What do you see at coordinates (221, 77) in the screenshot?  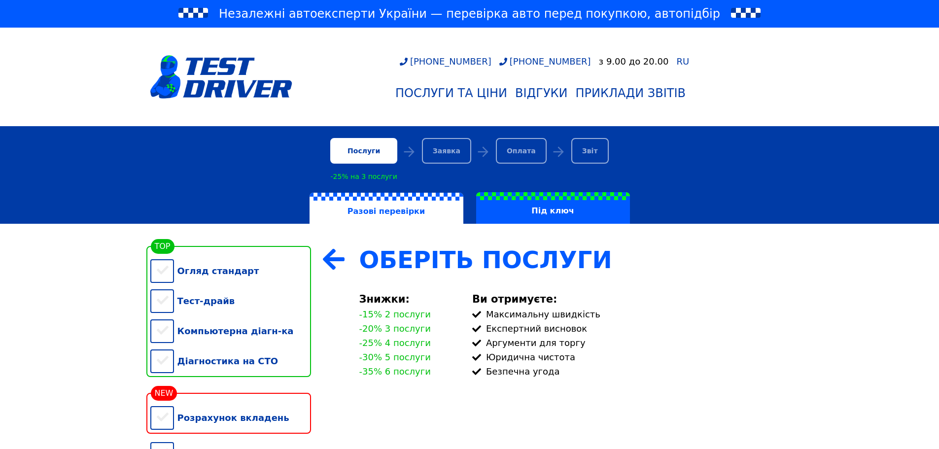 I see `a: logotype@3x` at bounding box center [221, 77].